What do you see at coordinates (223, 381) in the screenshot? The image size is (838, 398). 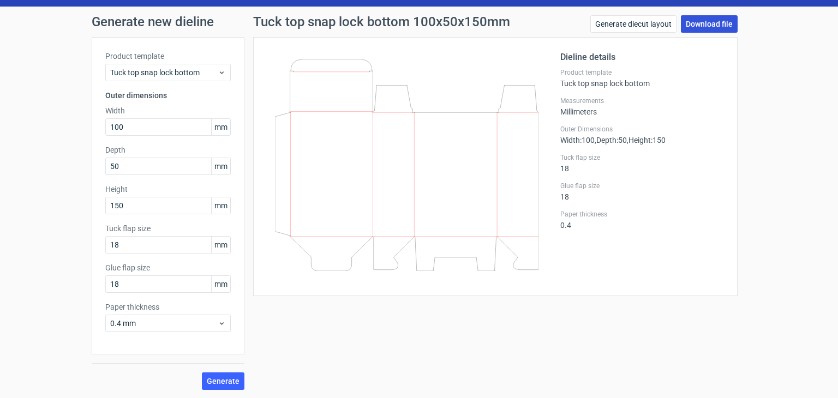 I see `button: Generate` at bounding box center [223, 381].